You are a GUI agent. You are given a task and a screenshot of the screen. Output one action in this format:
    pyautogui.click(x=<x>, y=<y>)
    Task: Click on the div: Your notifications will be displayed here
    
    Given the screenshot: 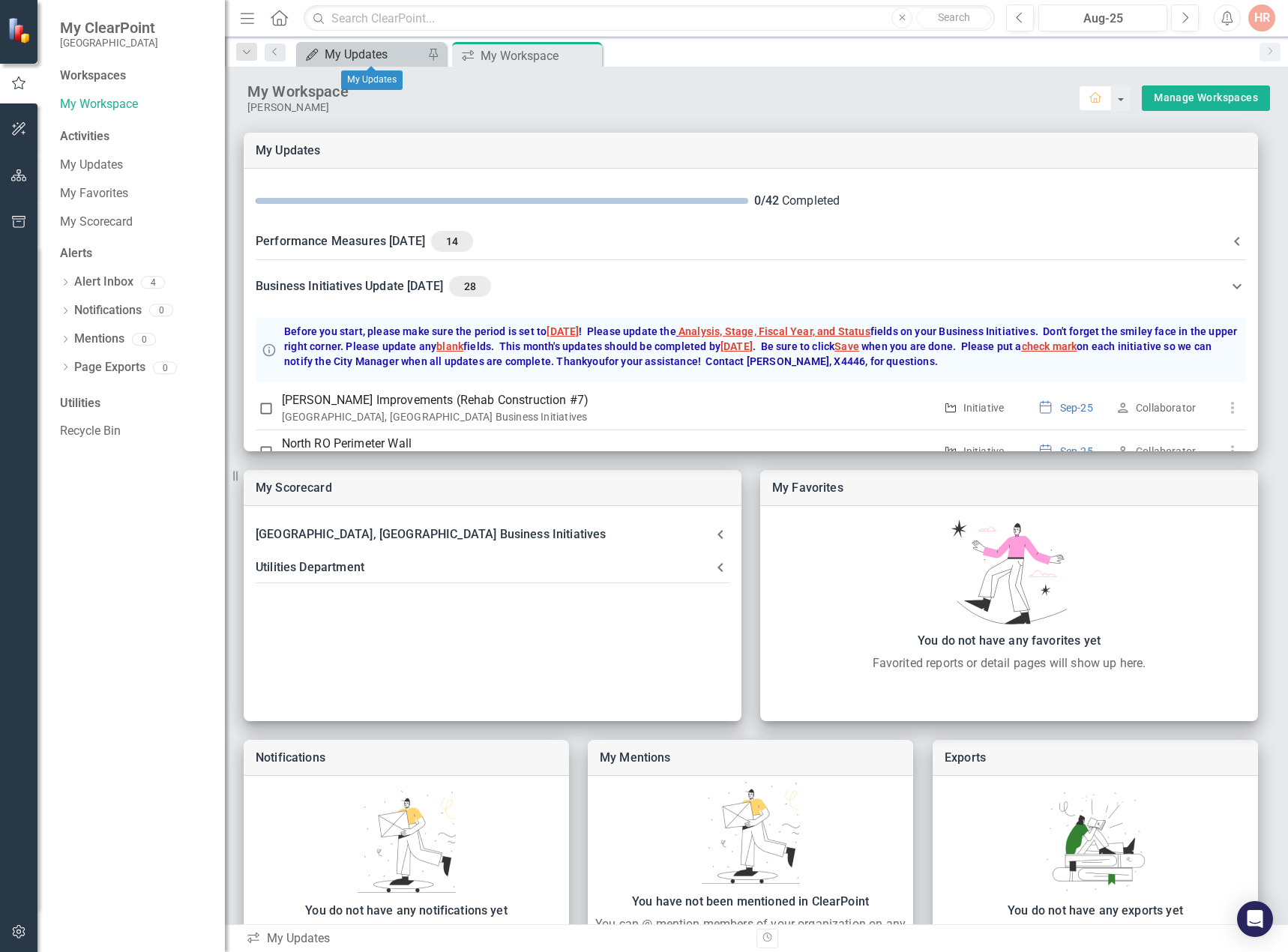 What is the action you would take?
    pyautogui.click(x=407, y=934)
    